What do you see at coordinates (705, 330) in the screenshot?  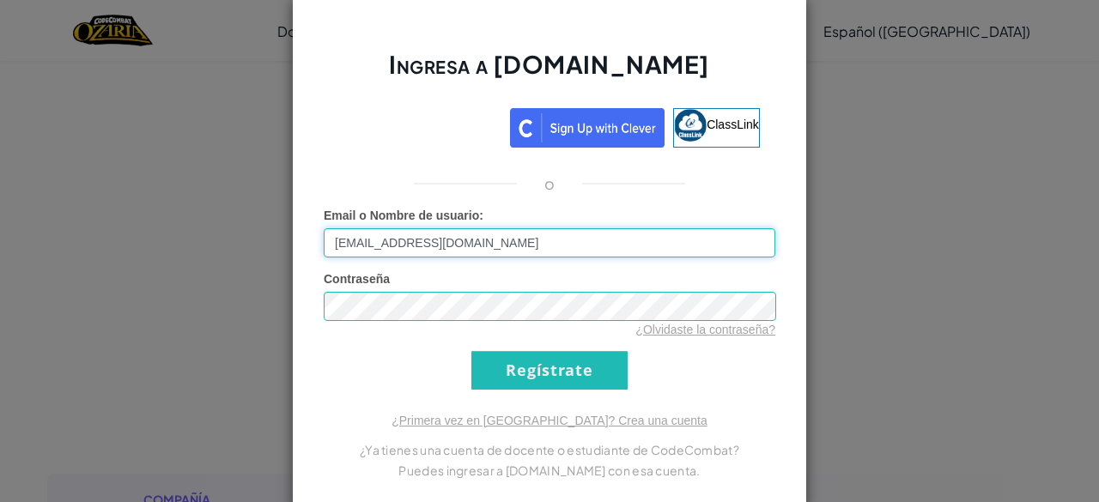 I see `a: ¿Olvidaste la contraseña?` at bounding box center [705, 330].